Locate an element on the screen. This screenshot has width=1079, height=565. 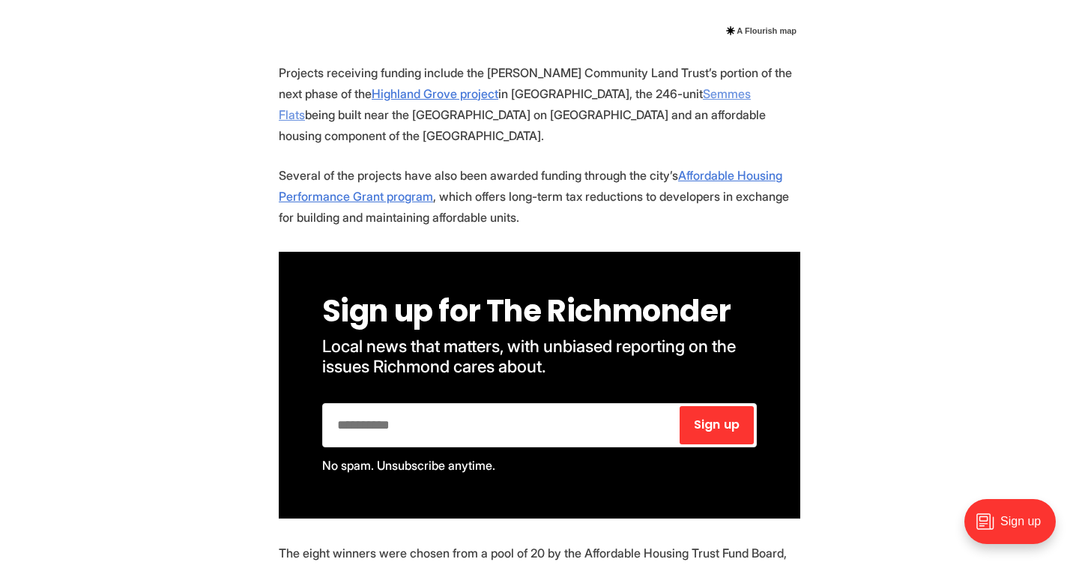
p: Several of the projects have also been awarded funding through the city’s , which offers long-ter... is located at coordinates (539, 196).